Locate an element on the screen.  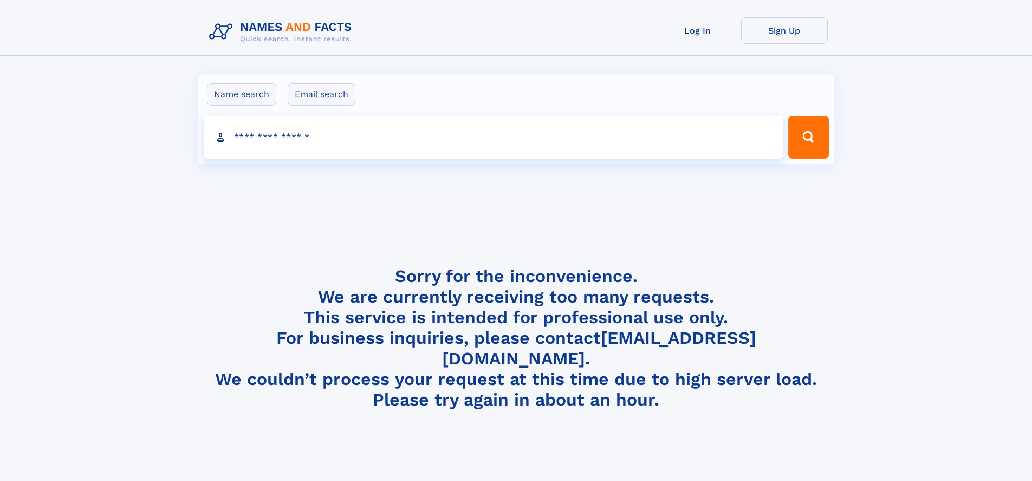
label: Name search is located at coordinates (242, 94).